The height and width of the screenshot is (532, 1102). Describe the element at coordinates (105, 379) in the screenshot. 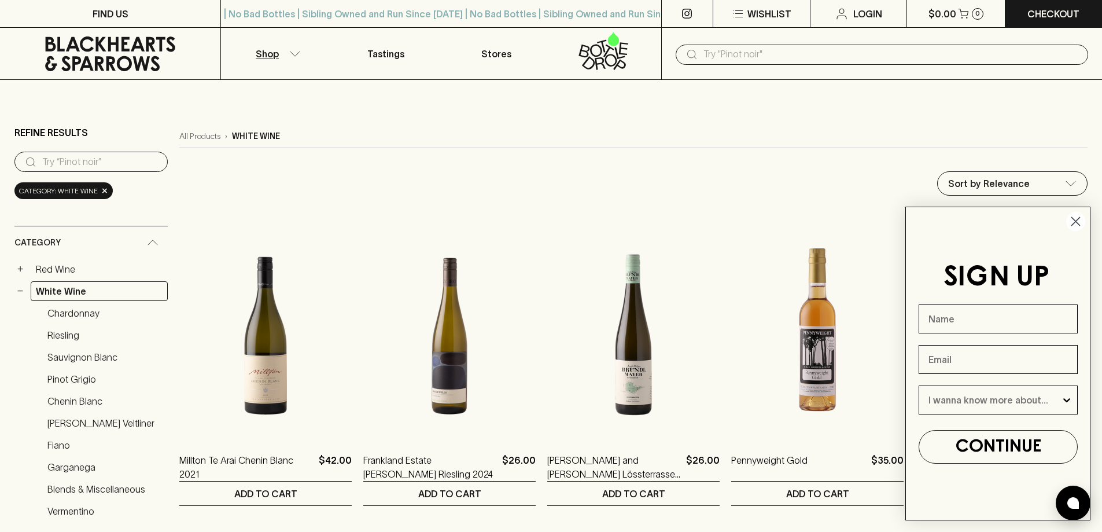

I see `a: Pinot Grigio` at that location.